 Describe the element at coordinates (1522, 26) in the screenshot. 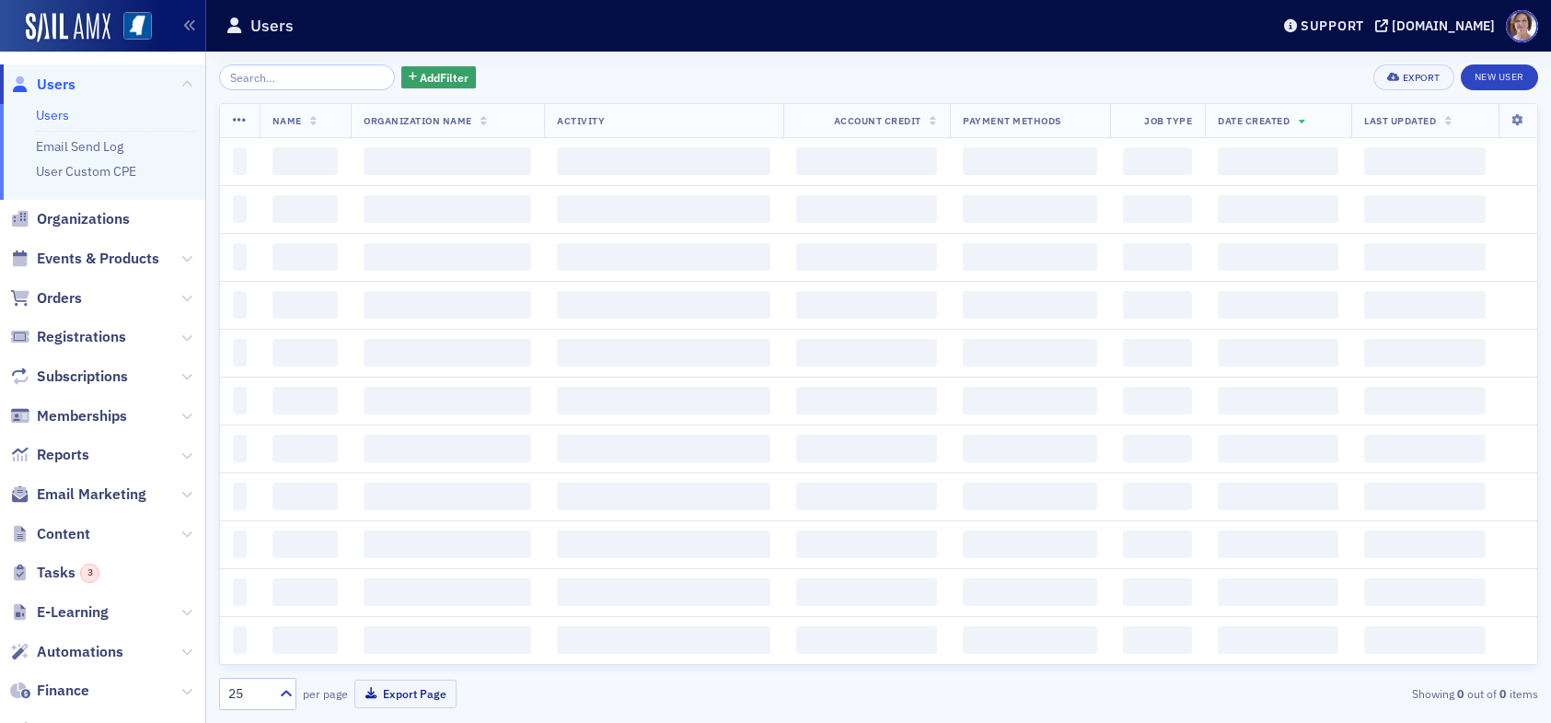

I see `span: Profile` at that location.